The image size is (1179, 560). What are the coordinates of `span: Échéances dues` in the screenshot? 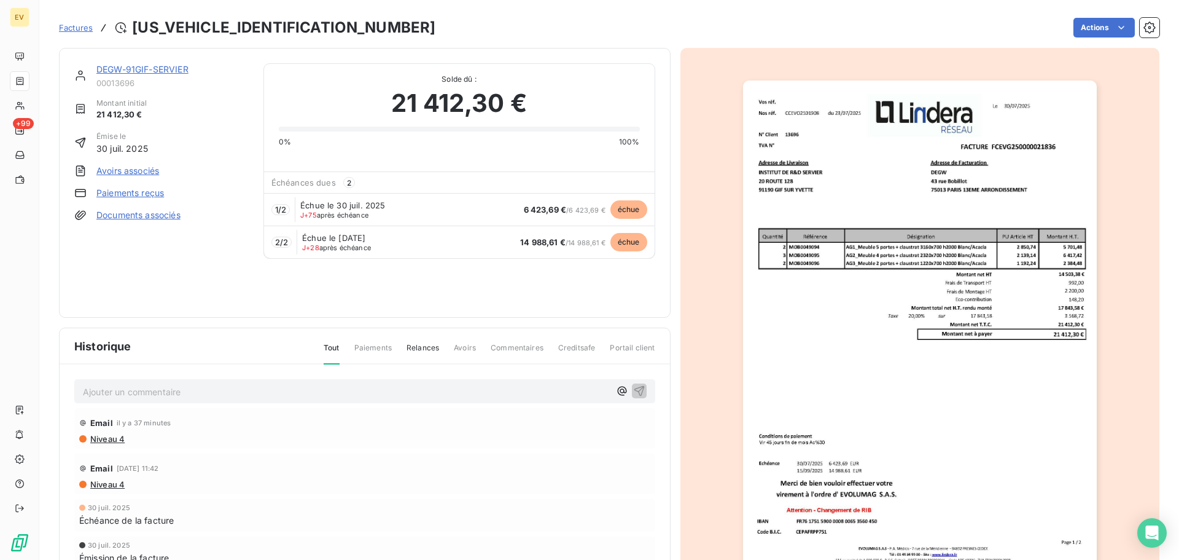 It's located at (303, 182).